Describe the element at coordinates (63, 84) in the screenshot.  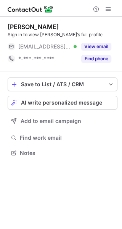
I see `button: save-profile-one-click` at that location.